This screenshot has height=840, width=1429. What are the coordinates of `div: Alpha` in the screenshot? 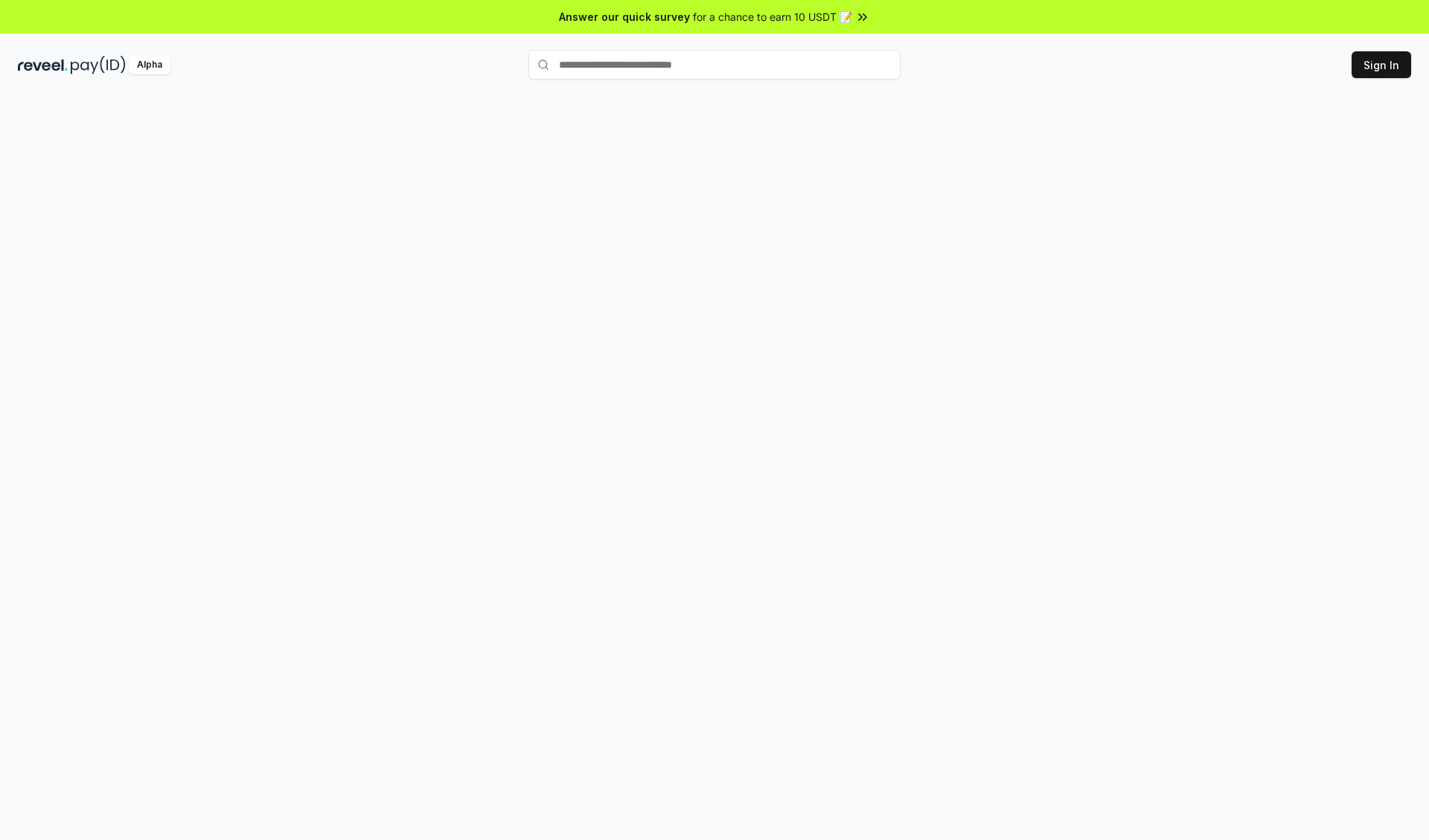 It's located at (150, 65).